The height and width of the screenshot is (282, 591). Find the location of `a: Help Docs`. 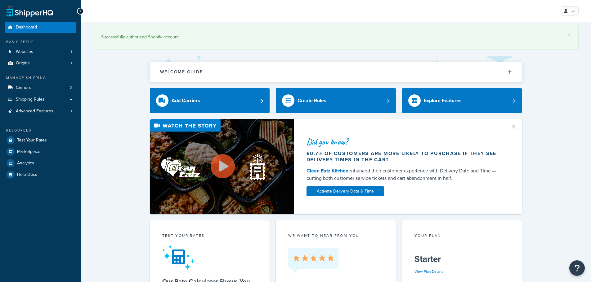

a: Help Docs is located at coordinates (40, 175).